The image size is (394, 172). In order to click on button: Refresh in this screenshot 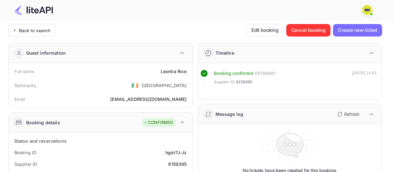, I will do `click(348, 114)`.